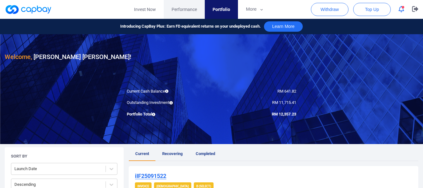  I want to click on span: Current, so click(142, 153).